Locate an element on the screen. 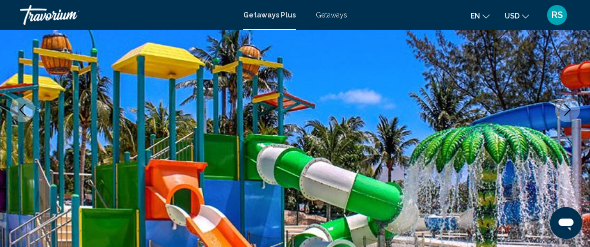  span: en is located at coordinates (475, 16).